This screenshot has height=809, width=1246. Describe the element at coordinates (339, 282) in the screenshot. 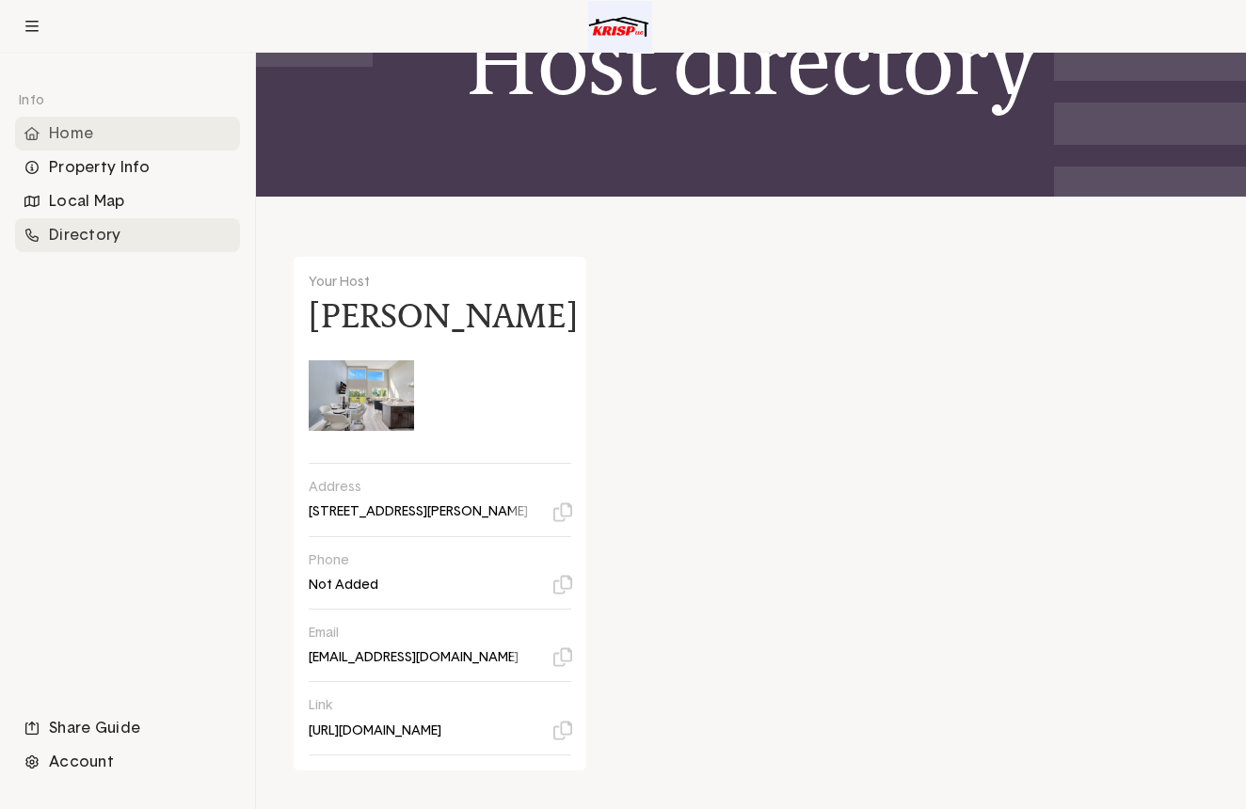

I see `span: Your Host` at that location.